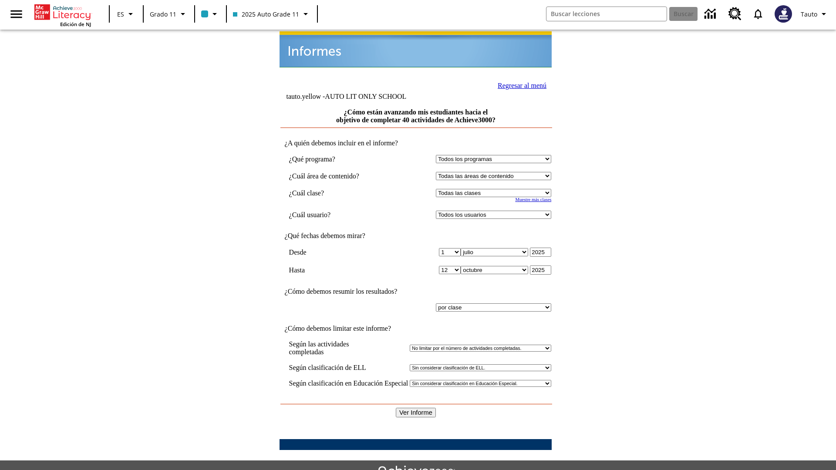 The image size is (836, 470). I want to click on td: ¿Cuál clase?, so click(337, 193).